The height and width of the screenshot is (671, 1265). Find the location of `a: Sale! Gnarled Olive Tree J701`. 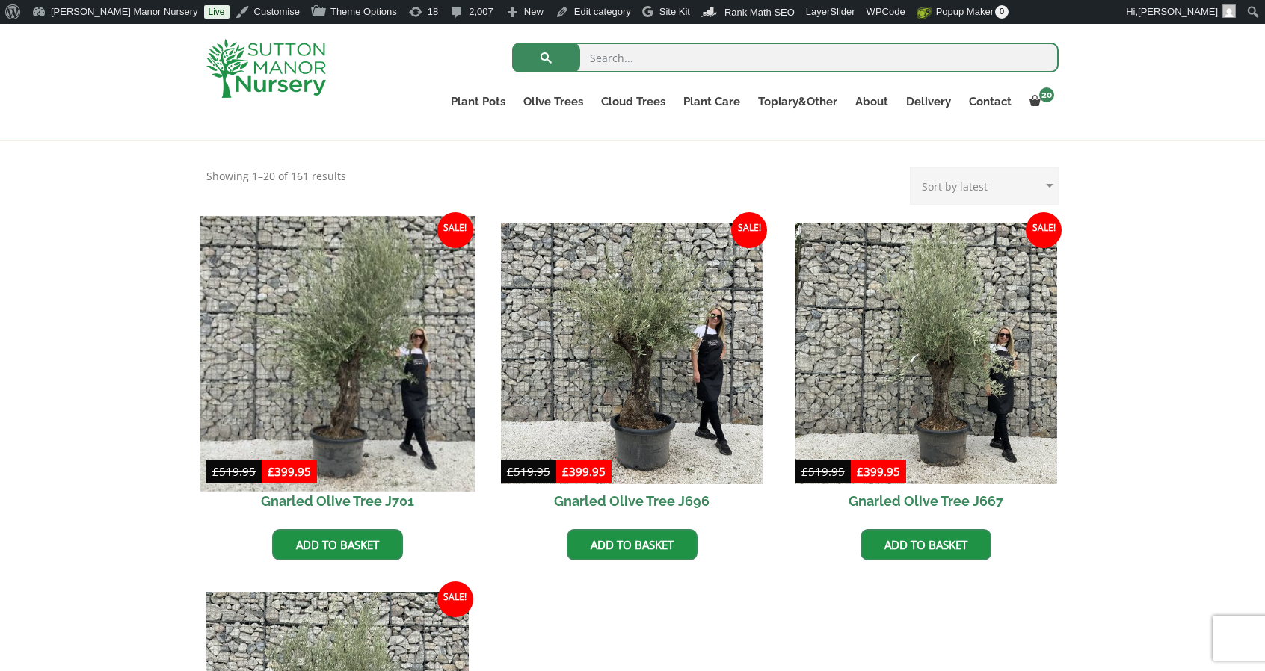

a: Sale! Gnarled Olive Tree J701 is located at coordinates (337, 371).